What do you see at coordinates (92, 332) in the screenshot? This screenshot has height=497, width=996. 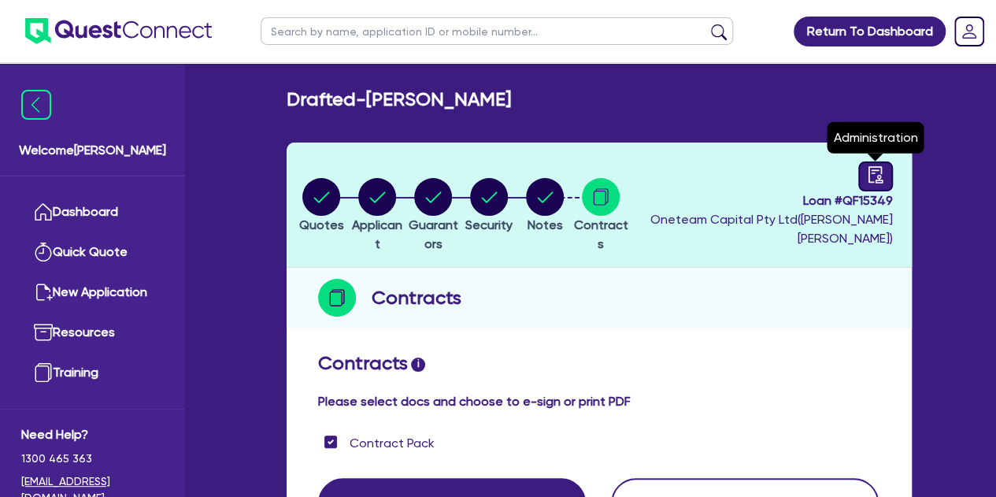 I see `a: Resources` at bounding box center [92, 332].